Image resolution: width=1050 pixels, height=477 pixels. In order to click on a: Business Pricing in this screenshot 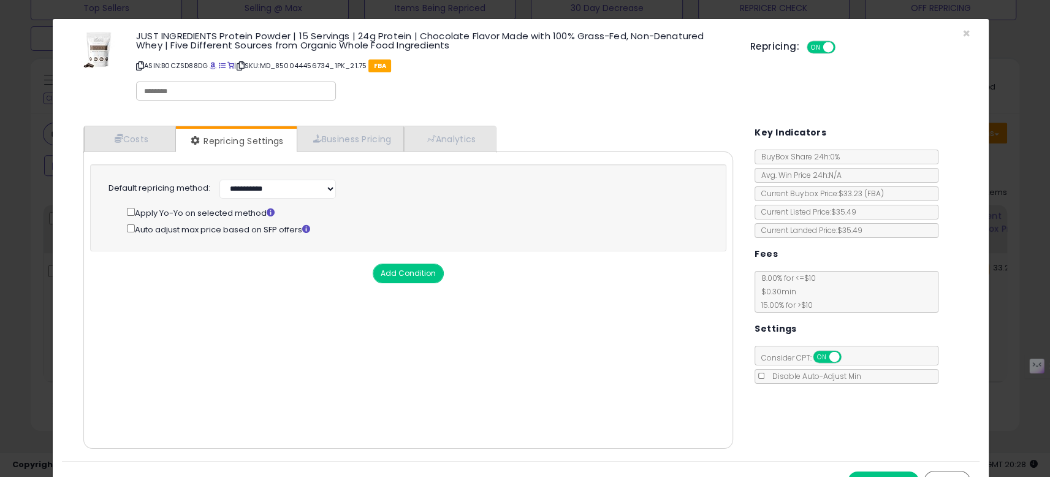, I will do `click(350, 139)`.